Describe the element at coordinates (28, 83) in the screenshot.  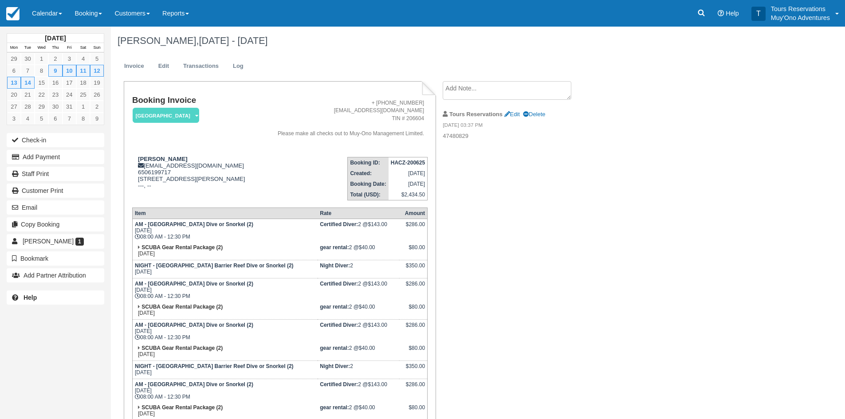
I see `a: 14` at that location.